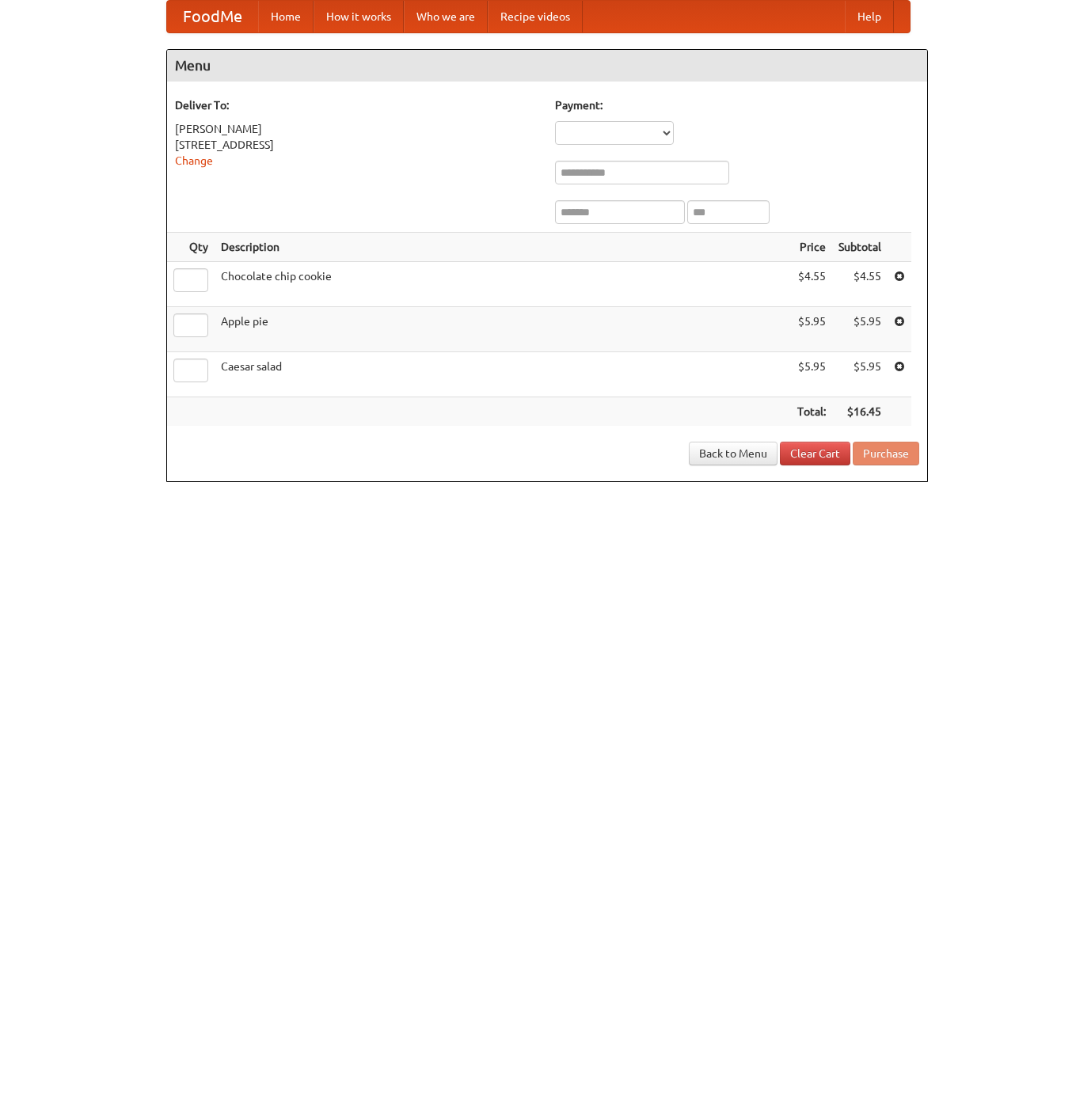 The image size is (1076, 1120). I want to click on a: Who we are, so click(446, 17).